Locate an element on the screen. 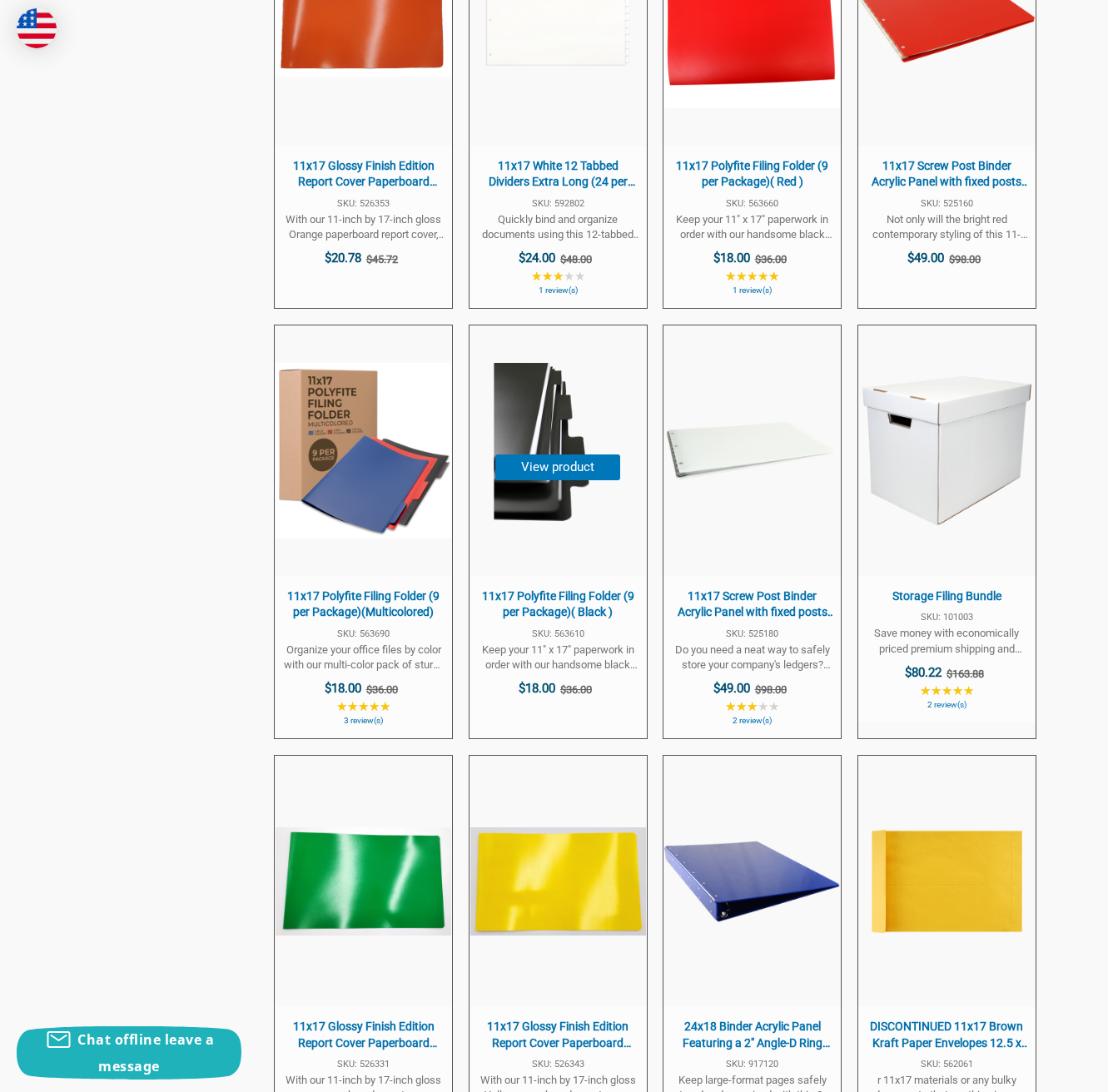 This screenshot has width=1108, height=1092. span: 3 review(s) is located at coordinates (363, 721).